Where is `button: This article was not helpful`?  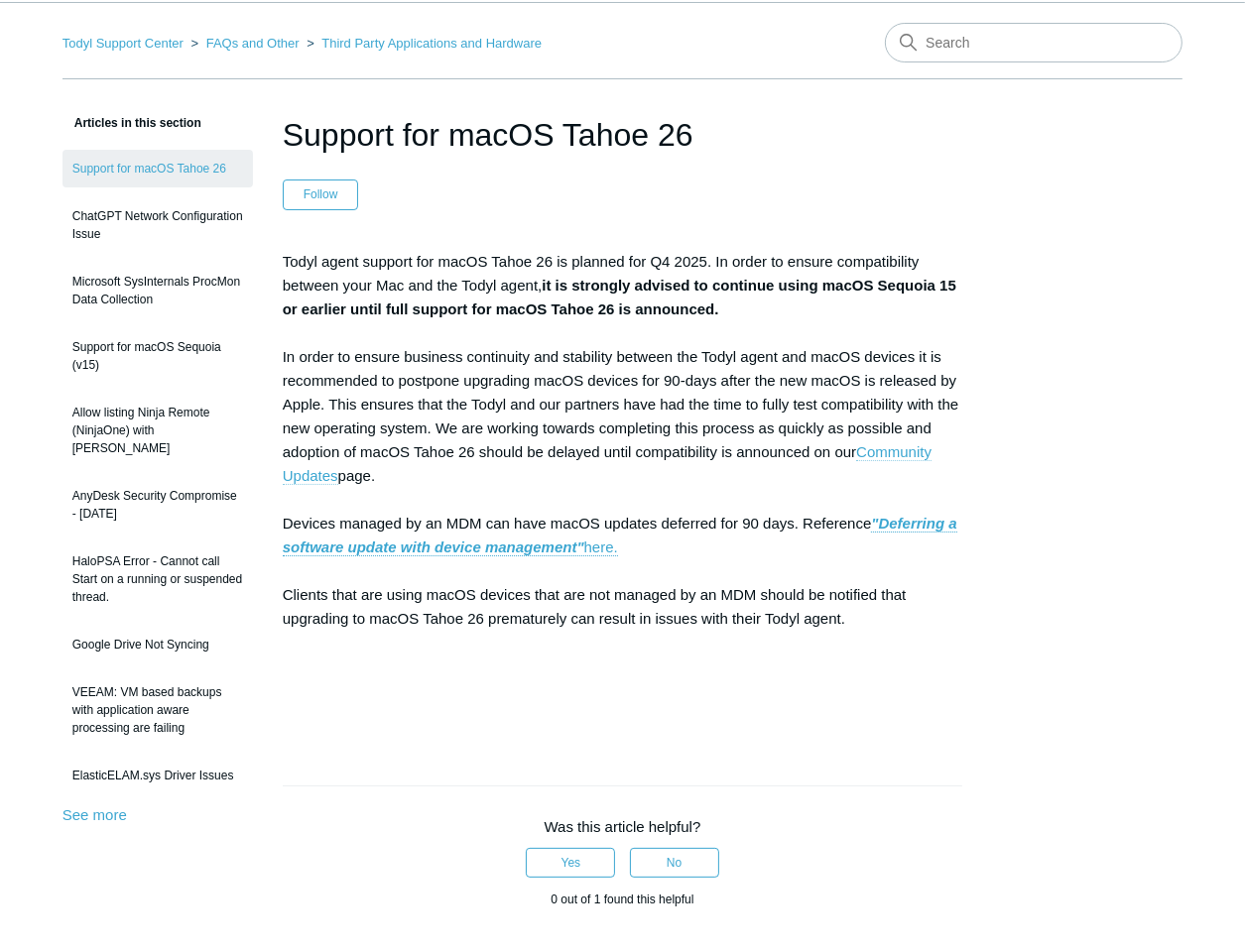 button: This article was not helpful is located at coordinates (675, 862).